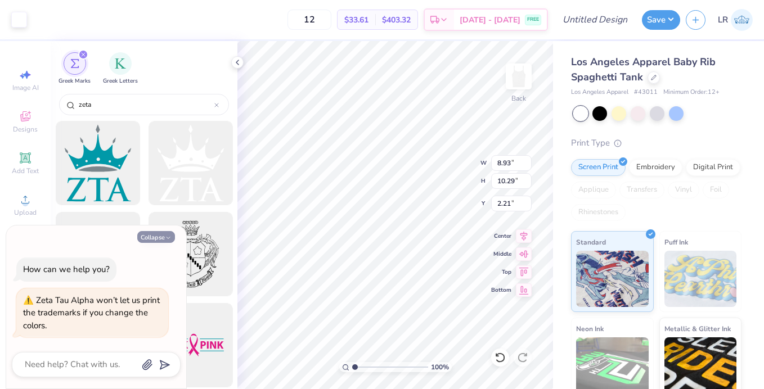  Describe the element at coordinates (74, 81) in the screenshot. I see `span: Greek Marks` at that location.